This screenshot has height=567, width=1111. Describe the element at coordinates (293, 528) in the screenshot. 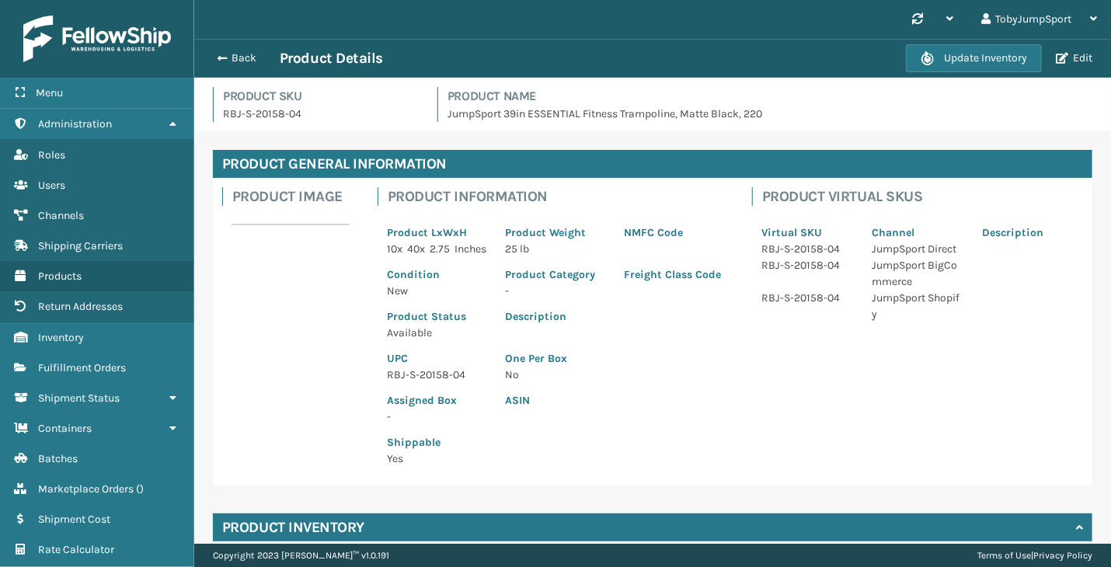

I see `h4: Product Inventory` at that location.